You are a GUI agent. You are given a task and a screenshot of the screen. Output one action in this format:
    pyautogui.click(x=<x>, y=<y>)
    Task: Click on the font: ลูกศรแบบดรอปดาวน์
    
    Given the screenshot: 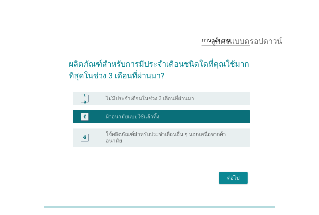 What is the action you would take?
    pyautogui.click(x=246, y=40)
    